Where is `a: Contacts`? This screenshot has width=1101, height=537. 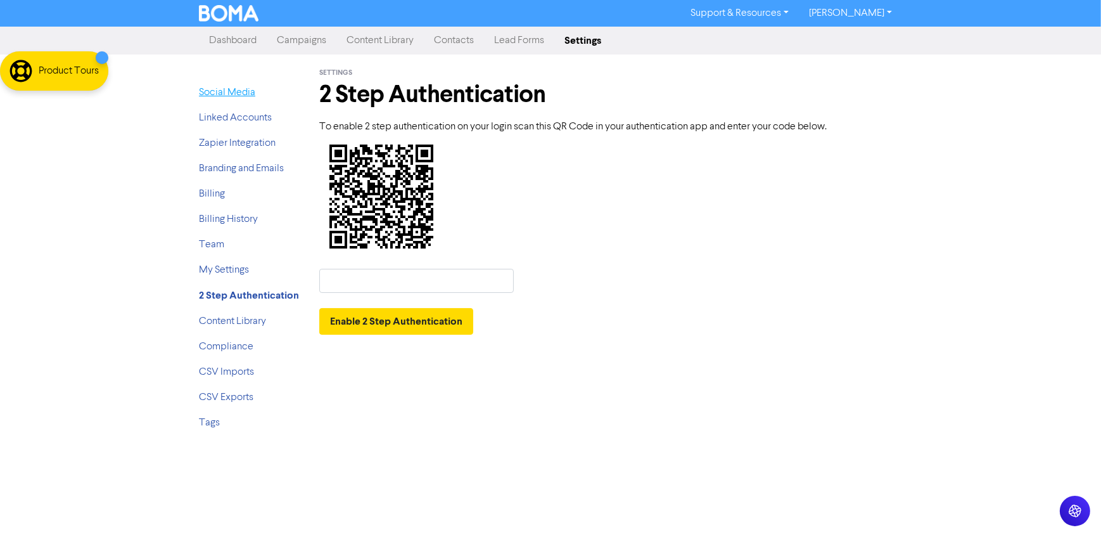 a: Contacts is located at coordinates (454, 41).